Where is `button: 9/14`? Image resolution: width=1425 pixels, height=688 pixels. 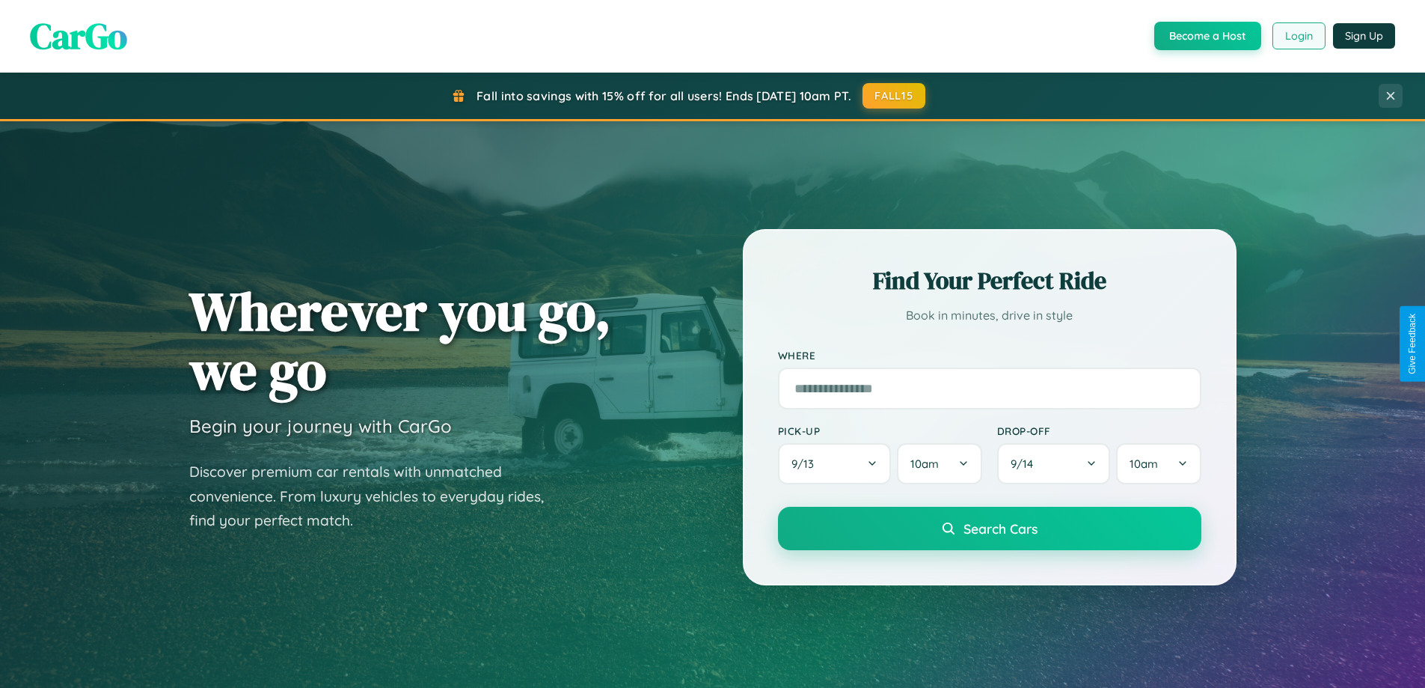
button: 9/14 is located at coordinates (1054, 463).